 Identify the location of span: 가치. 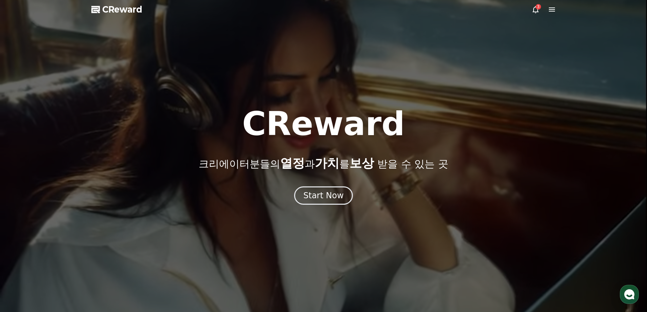
(327, 163).